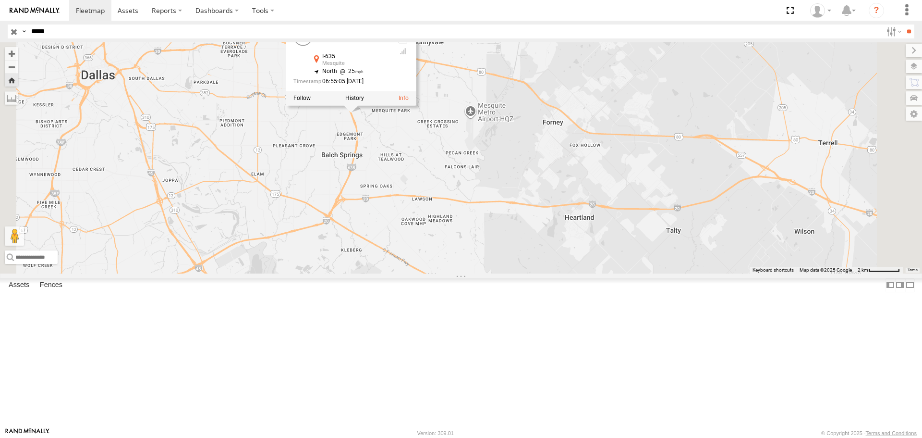 This screenshot has height=438, width=922. Describe the element at coordinates (826, 269) in the screenshot. I see `span: Map data ©2025 Google` at that location.